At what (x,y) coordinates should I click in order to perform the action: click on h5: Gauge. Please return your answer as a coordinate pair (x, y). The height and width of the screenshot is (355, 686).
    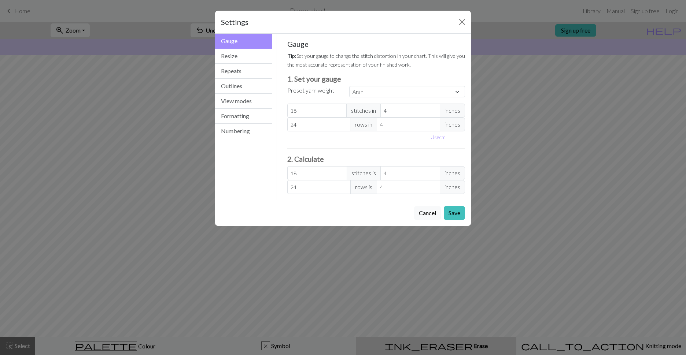
    Looking at the image, I should click on (376, 44).